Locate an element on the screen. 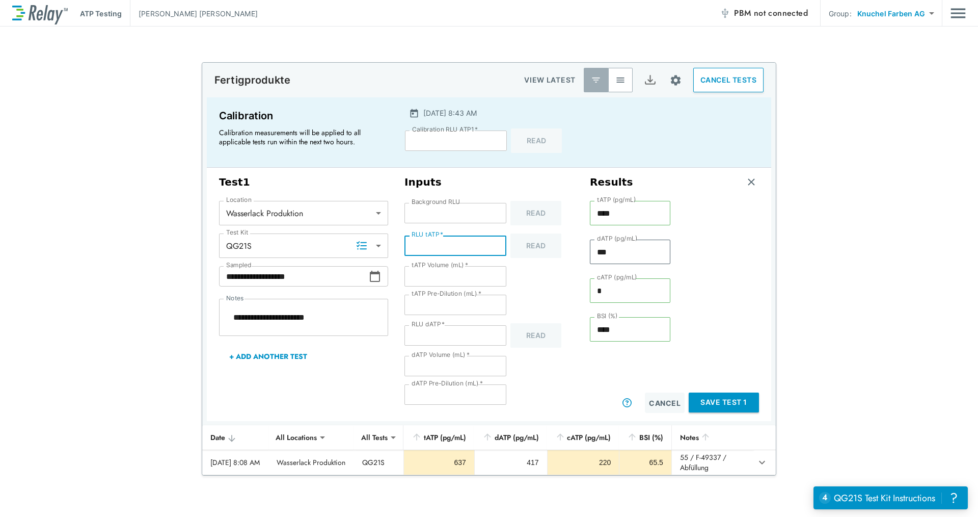 The image size is (978, 517). div: BSI (%) is located at coordinates (645, 437).